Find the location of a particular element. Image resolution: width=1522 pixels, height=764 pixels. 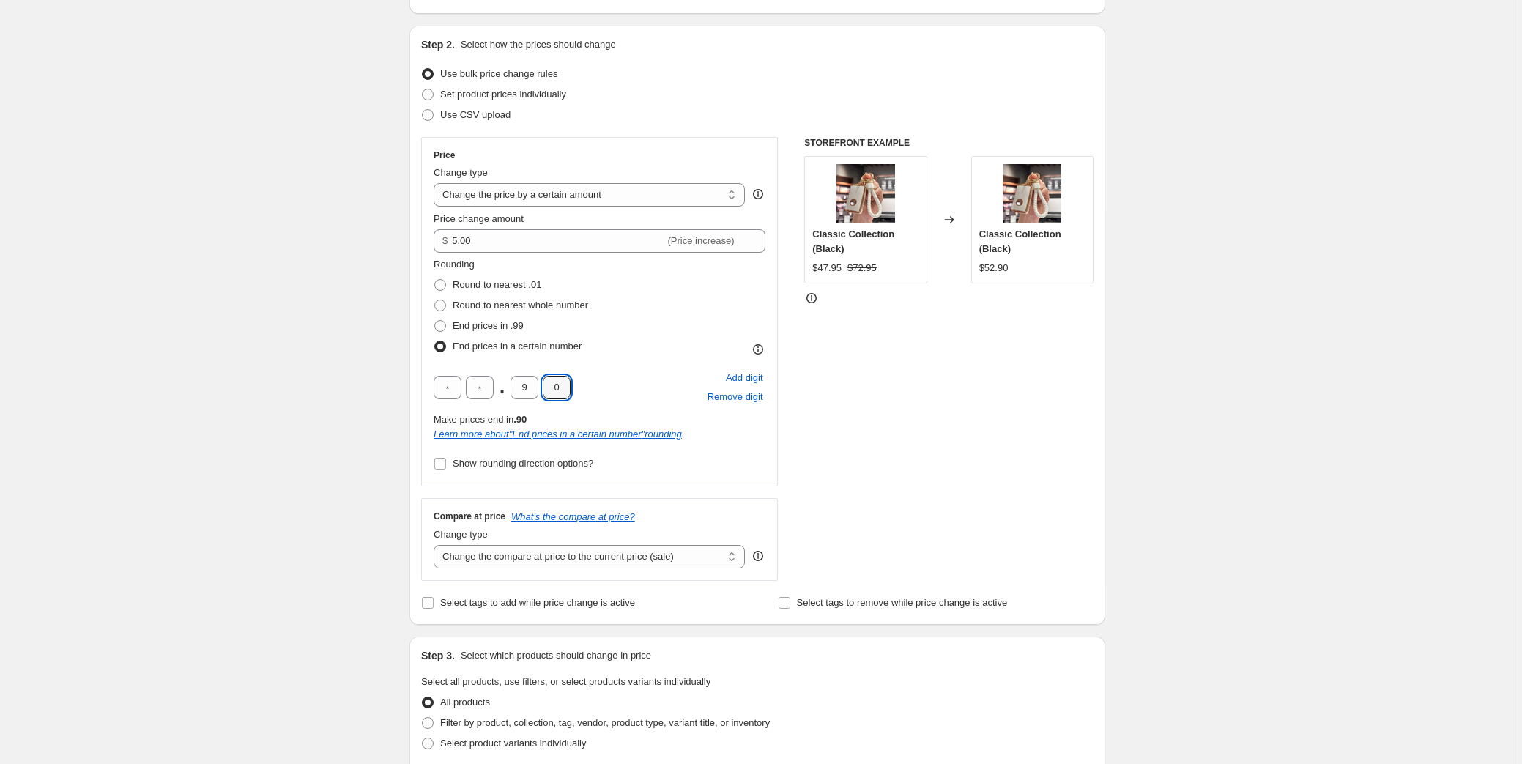

strike: $72.95 is located at coordinates (862, 268).